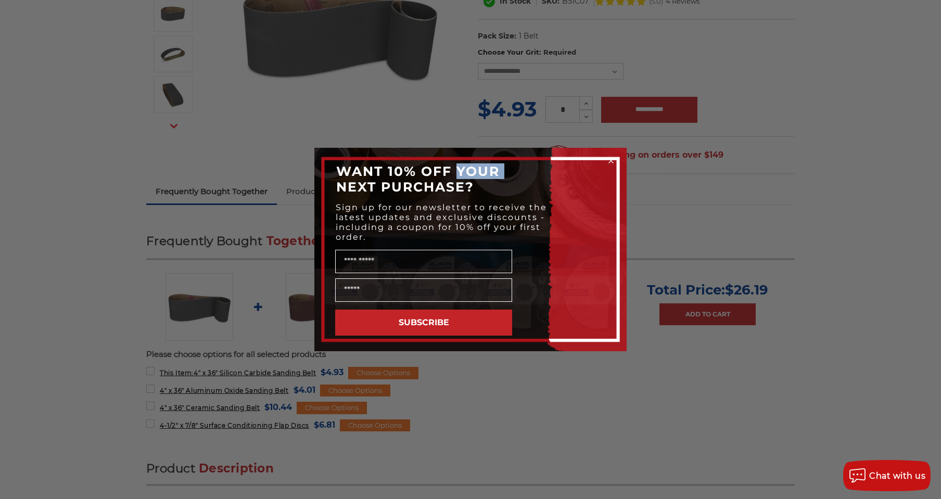 The height and width of the screenshot is (499, 941). Describe the element at coordinates (441, 222) in the screenshot. I see `span: Sign up for our newsletter to receive the latest updates and exclusive discounts - including a co...` at that location.